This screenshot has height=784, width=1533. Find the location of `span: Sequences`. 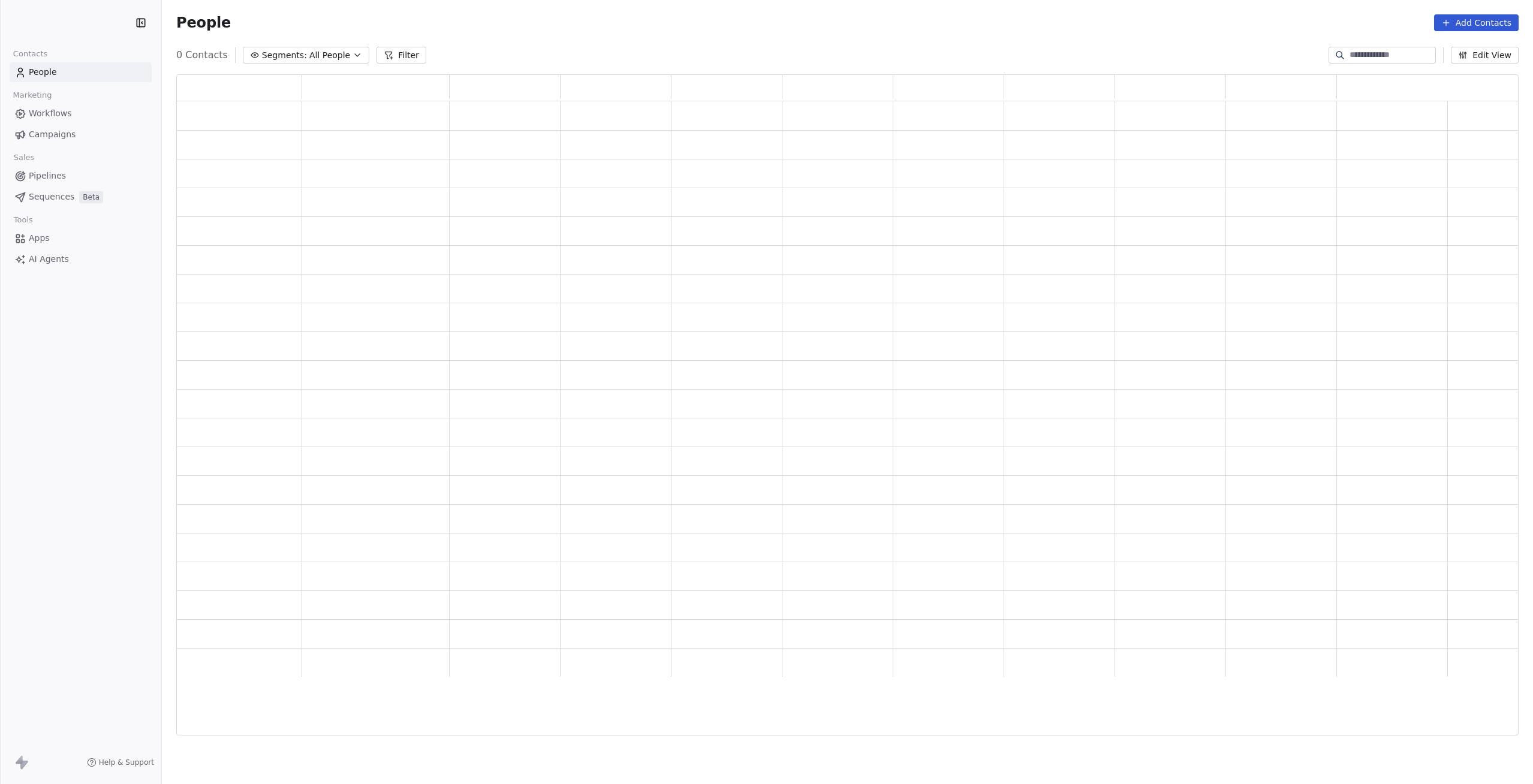

span: Sequences is located at coordinates (52, 196).